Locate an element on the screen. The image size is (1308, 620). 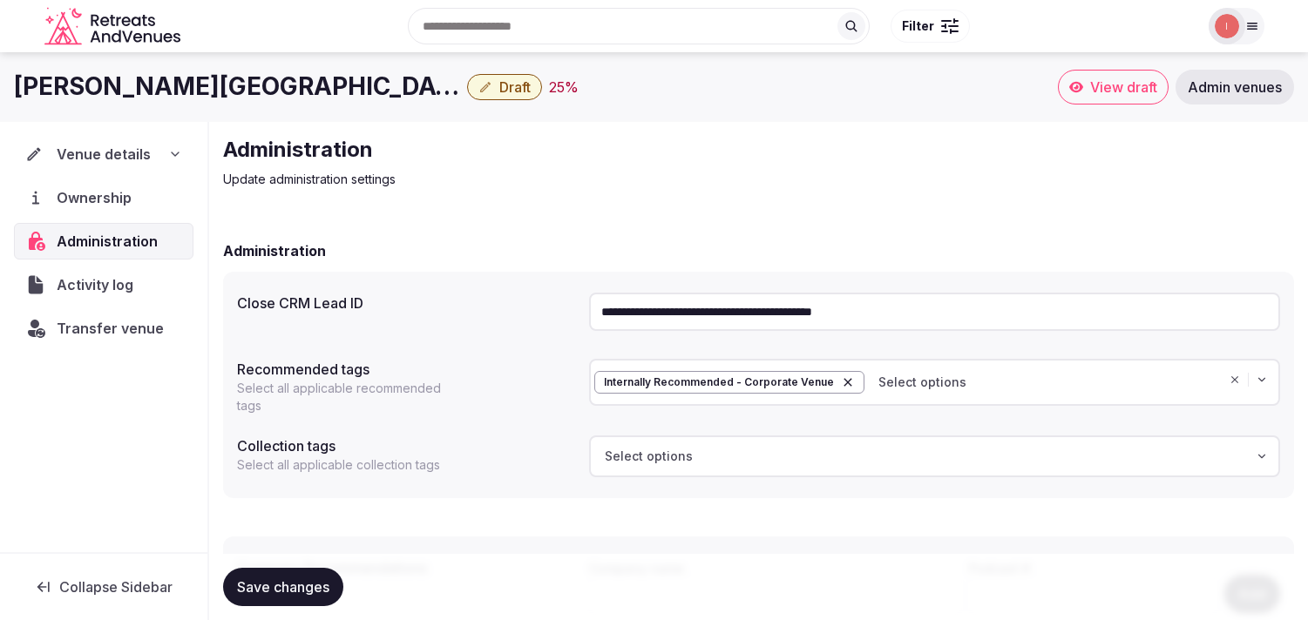
p: Update administration settings is located at coordinates (516, 179).